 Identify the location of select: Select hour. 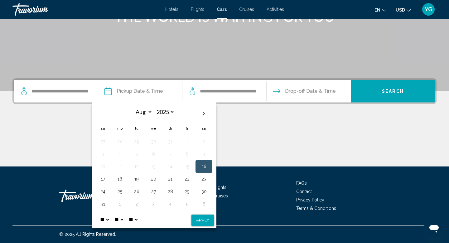
(104, 219).